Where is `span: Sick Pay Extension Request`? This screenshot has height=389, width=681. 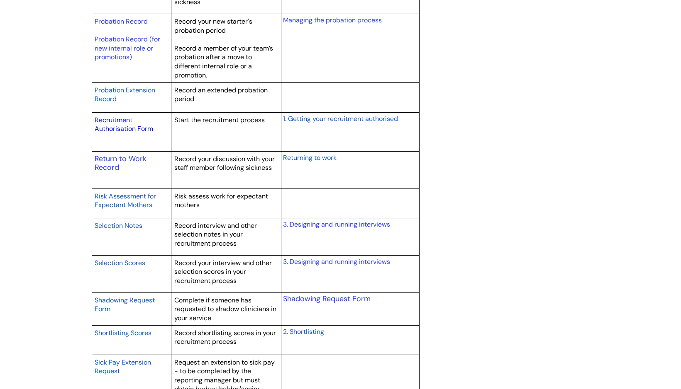
span: Sick Pay Extension Request is located at coordinates (123, 367).